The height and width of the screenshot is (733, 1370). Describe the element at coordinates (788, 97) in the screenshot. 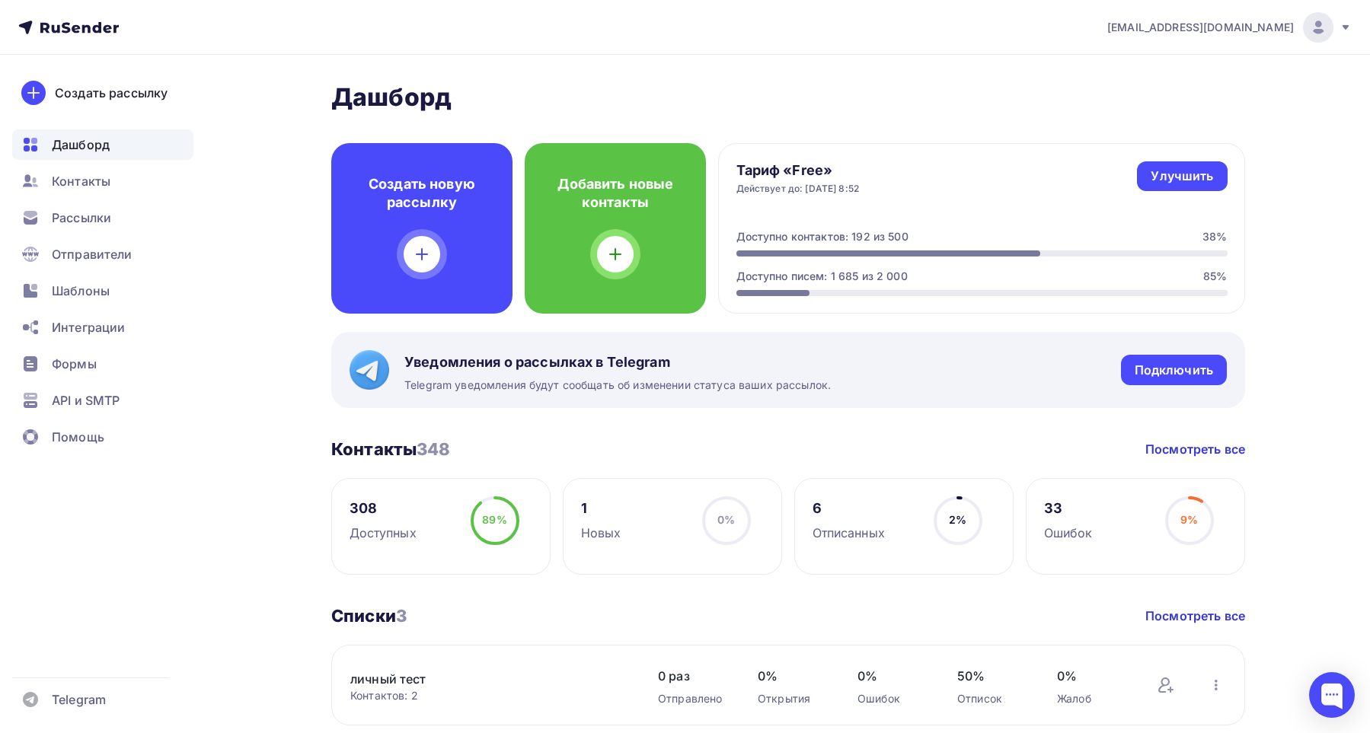

I see `h2: Дашборд` at that location.